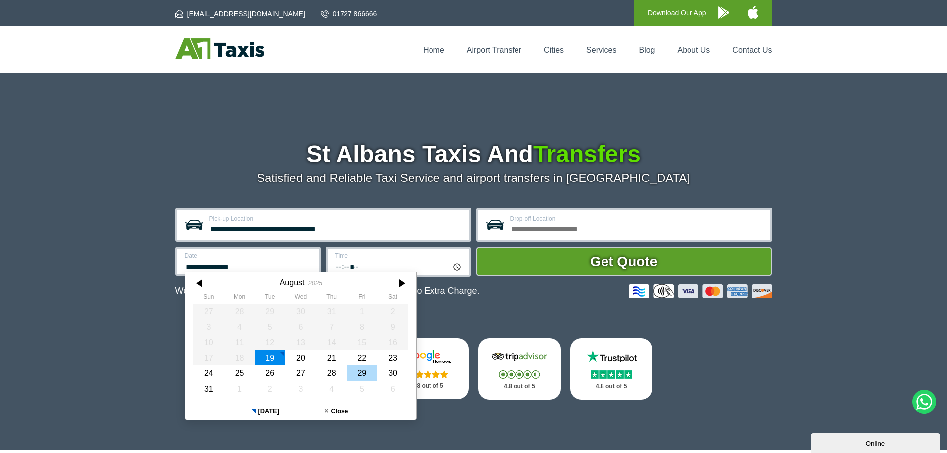 The image size is (947, 453). I want to click on th: Friday, so click(362, 298).